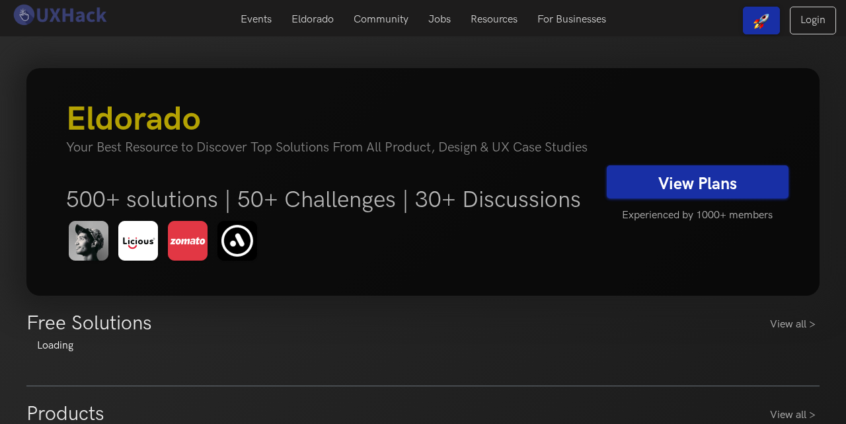  I want to click on a: For Businesses, so click(572, 19).